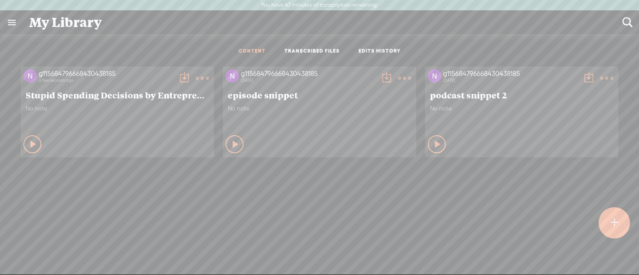  What do you see at coordinates (312, 51) in the screenshot?
I see `a: TRANSCRIBED FILES` at bounding box center [312, 51].